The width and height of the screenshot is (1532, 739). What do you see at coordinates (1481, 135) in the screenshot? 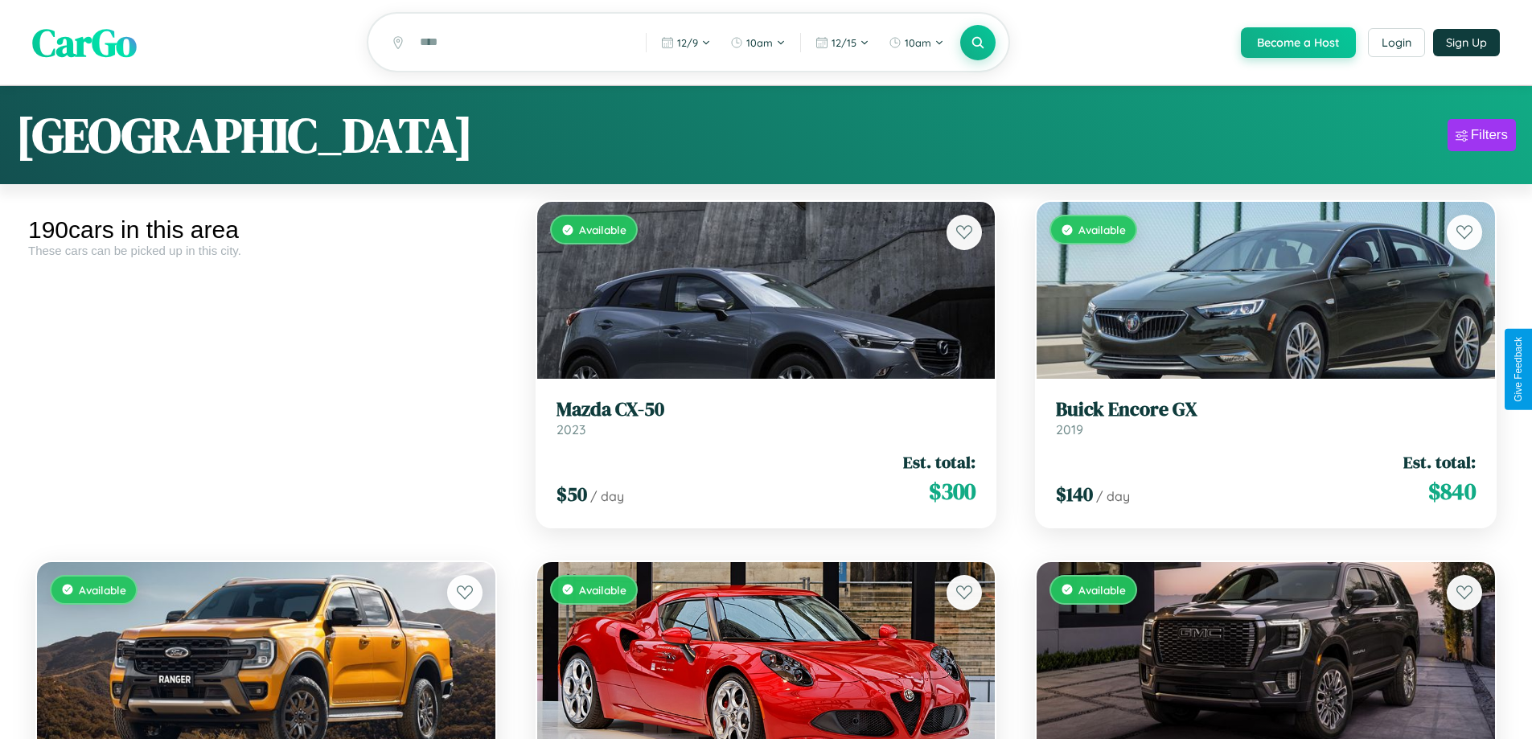
I see `button: Filters` at bounding box center [1481, 135].